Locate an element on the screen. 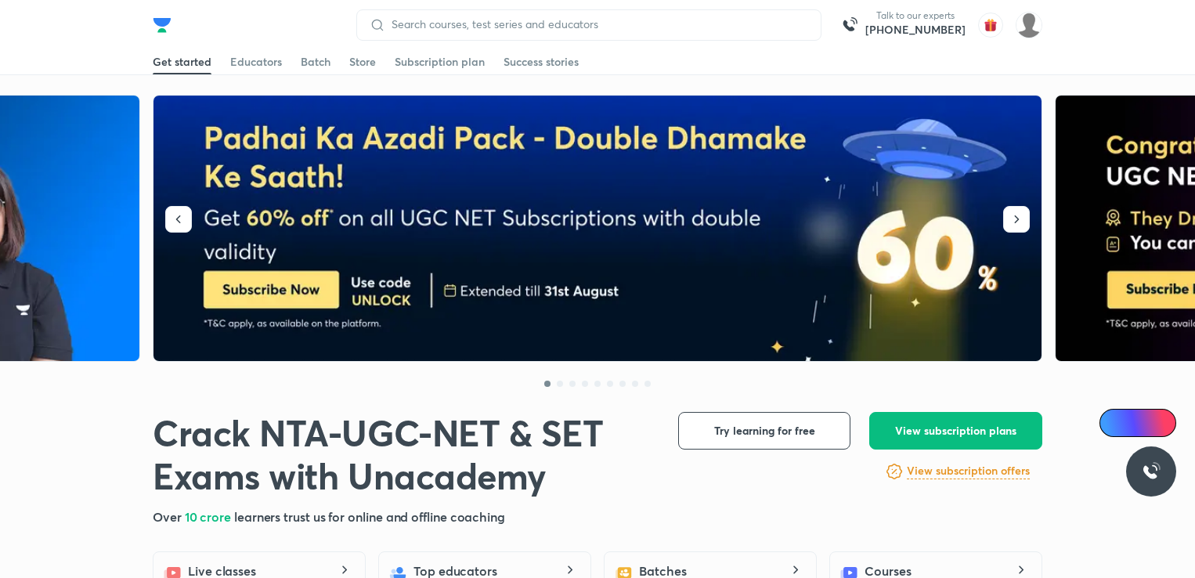 Image resolution: width=1195 pixels, height=578 pixels. h1: Crack NTA-UGC-NET & SET Exams with Unacademy is located at coordinates (403, 455).